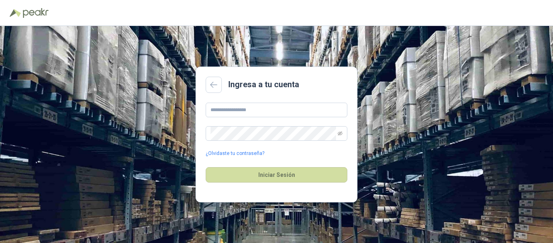 The height and width of the screenshot is (243, 553). I want to click on a: ¿Olvidaste tu contraseña?, so click(235, 153).